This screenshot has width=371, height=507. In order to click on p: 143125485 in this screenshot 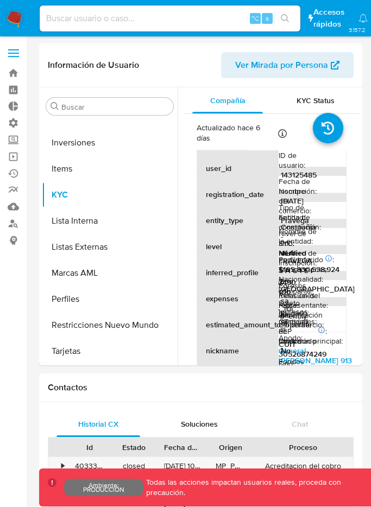, I will do `click(299, 175)`.